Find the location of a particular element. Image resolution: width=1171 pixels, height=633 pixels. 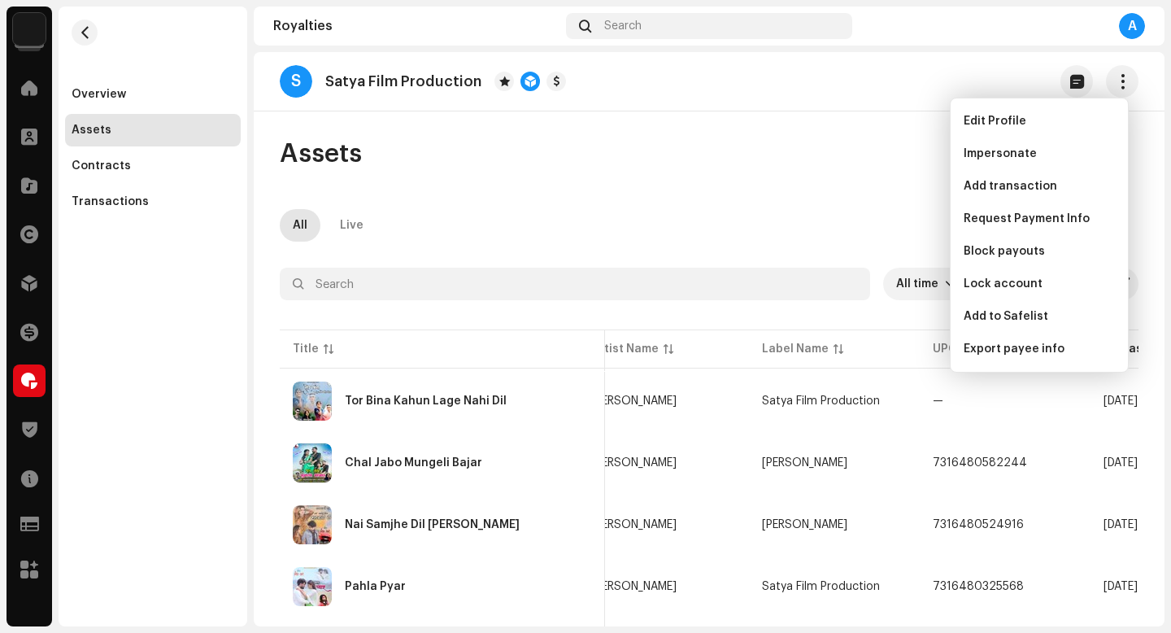

span: Export payee info is located at coordinates (1014, 349).